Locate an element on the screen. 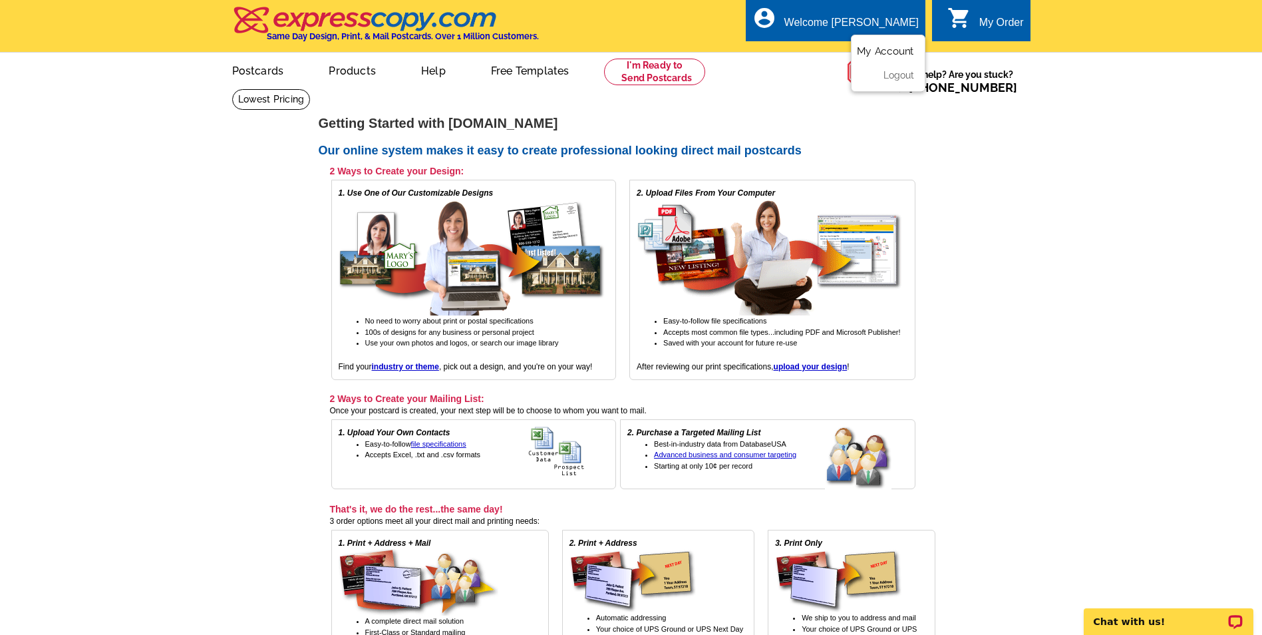  h3: 2 Ways to Create your Mailing List: is located at coordinates (623, 398).